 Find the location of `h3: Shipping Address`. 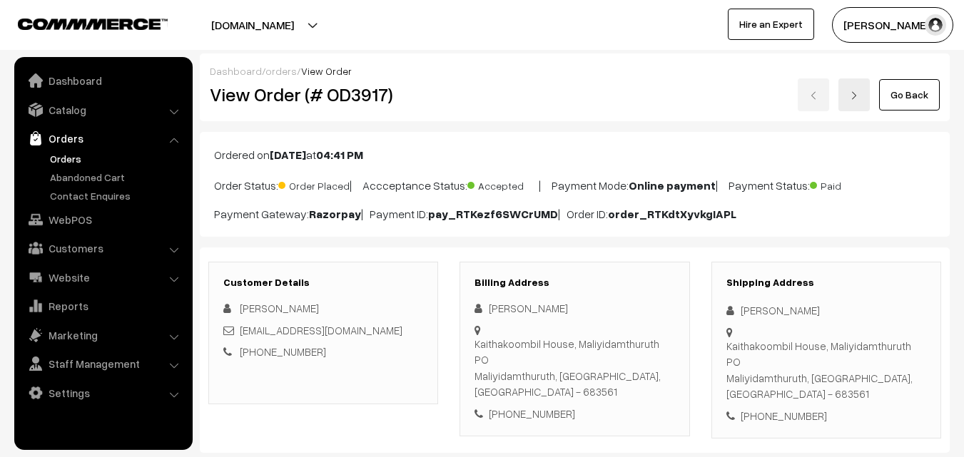

h3: Shipping Address is located at coordinates (826, 282).